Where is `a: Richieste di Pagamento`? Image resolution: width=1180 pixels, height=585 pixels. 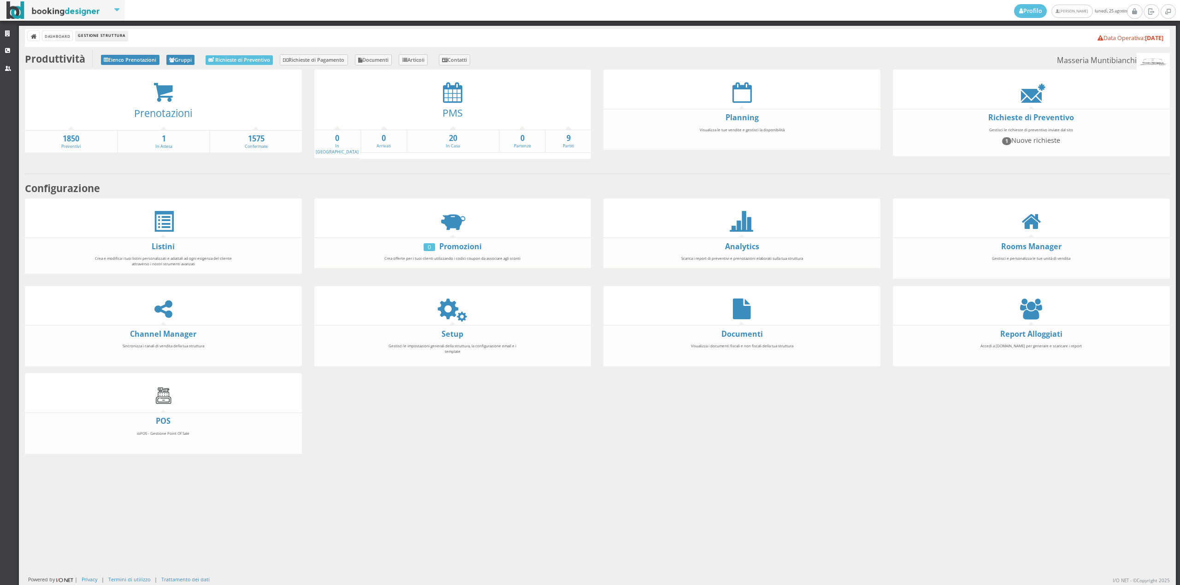
a: Richieste di Pagamento is located at coordinates (314, 60).